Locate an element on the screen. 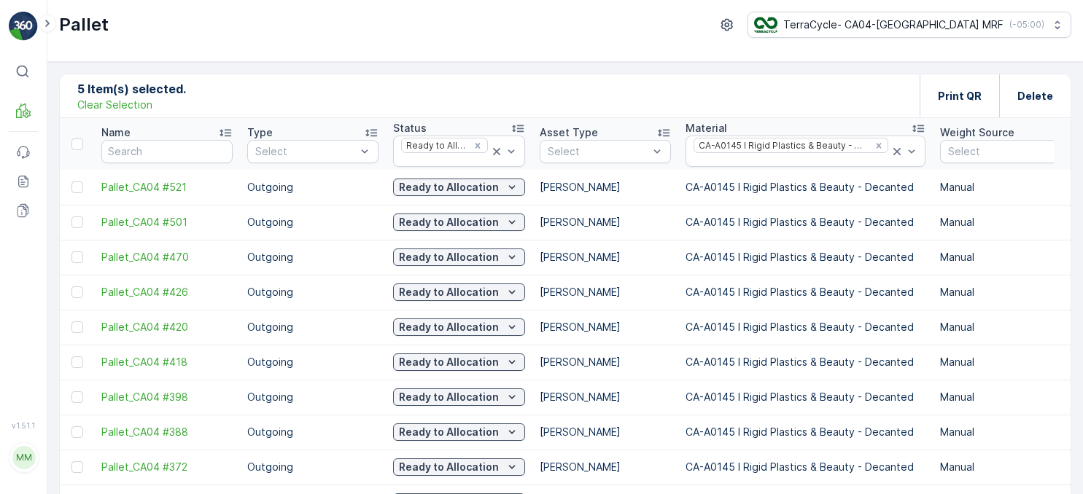  button: MM is located at coordinates (23, 458).